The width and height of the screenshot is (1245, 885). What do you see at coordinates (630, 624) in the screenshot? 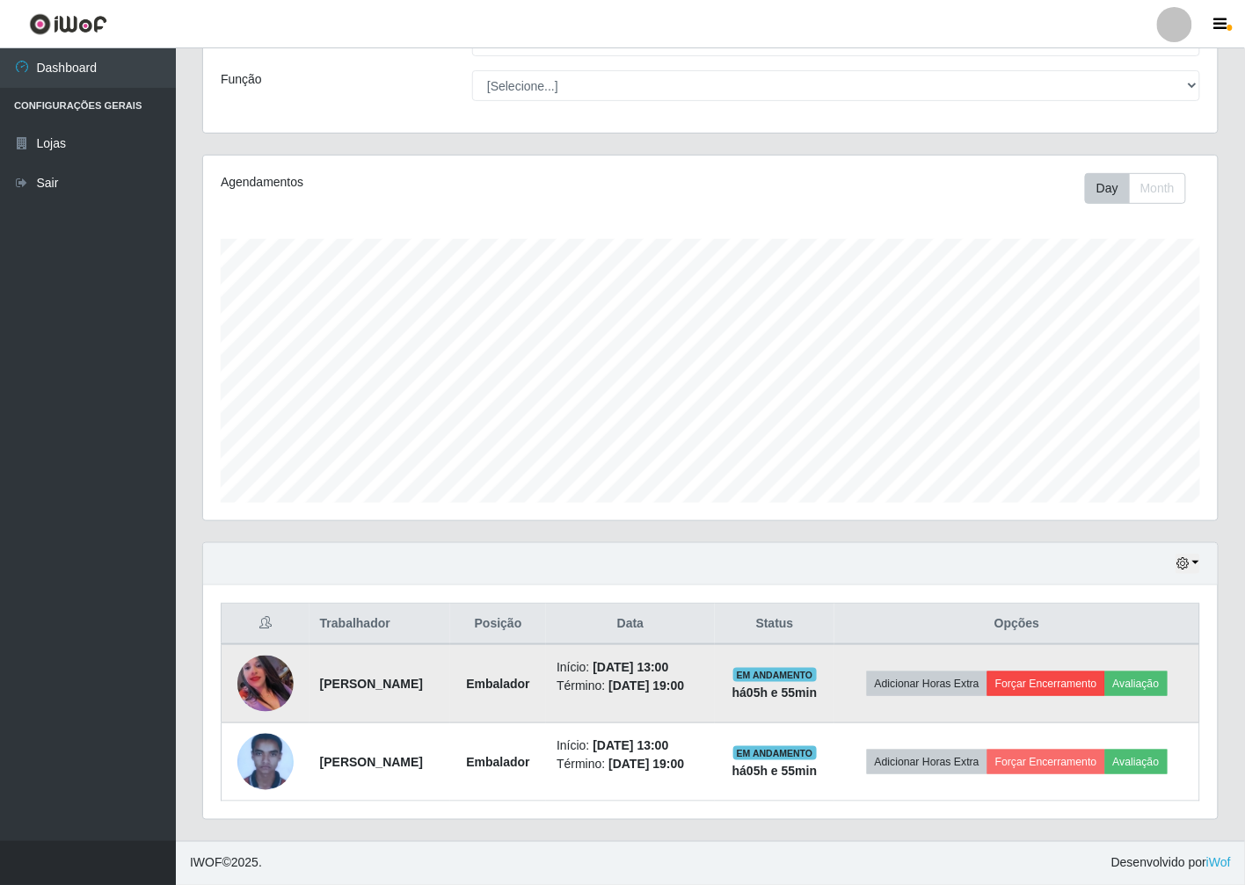
I see `th: Data` at bounding box center [630, 624].